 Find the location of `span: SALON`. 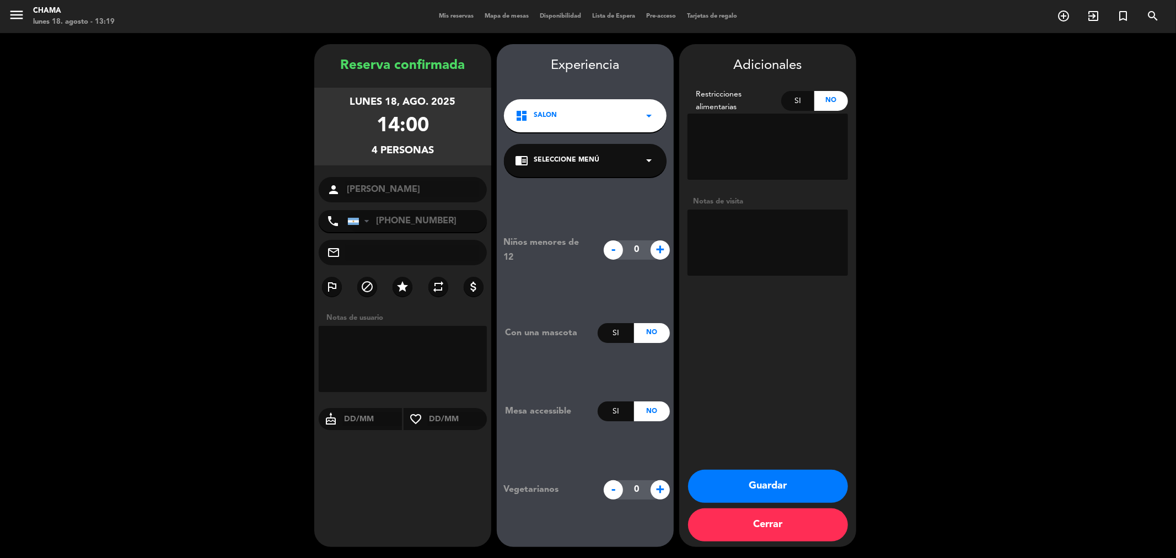

span: SALON is located at coordinates (545, 116).